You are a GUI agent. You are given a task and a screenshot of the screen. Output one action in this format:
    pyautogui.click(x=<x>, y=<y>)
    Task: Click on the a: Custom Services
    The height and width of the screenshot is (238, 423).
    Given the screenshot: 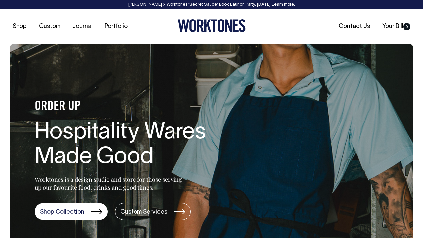 What is the action you would take?
    pyautogui.click(x=153, y=212)
    